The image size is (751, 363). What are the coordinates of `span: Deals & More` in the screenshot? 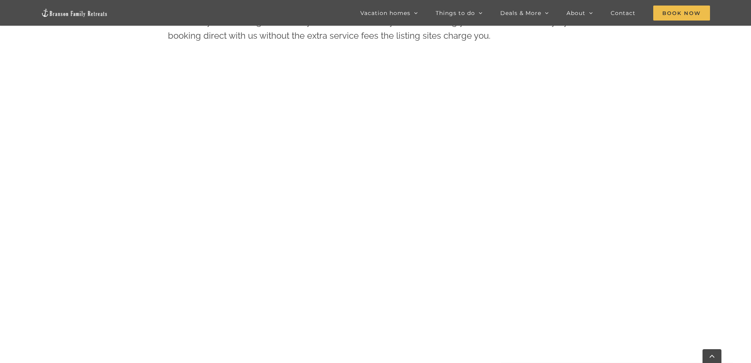 It's located at (521, 13).